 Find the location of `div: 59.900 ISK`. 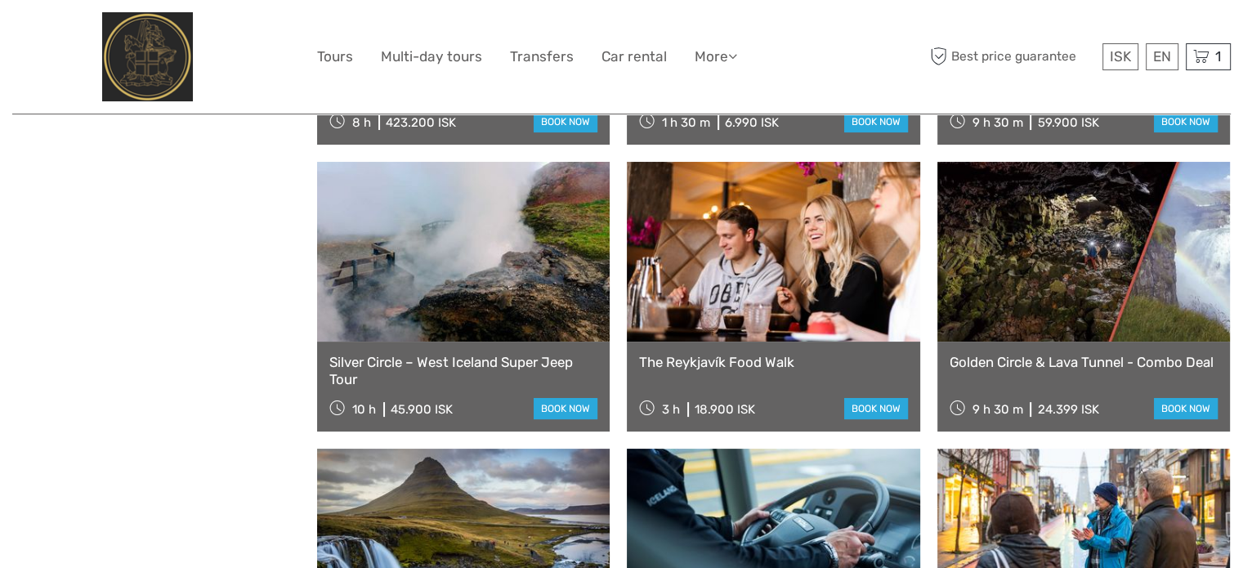

div: 59.900 ISK is located at coordinates (1067, 123).